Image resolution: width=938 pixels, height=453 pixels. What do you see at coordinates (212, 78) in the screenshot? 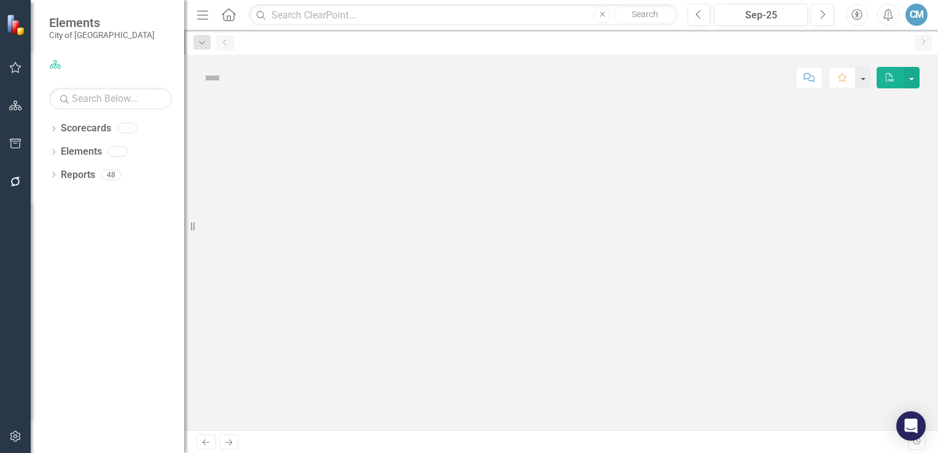
I see `img: Not Defined` at bounding box center [212, 78].